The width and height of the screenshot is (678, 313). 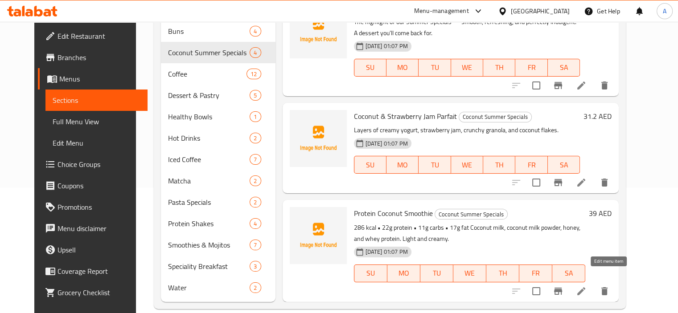 I want to click on a: Full Menu View, so click(x=96, y=122).